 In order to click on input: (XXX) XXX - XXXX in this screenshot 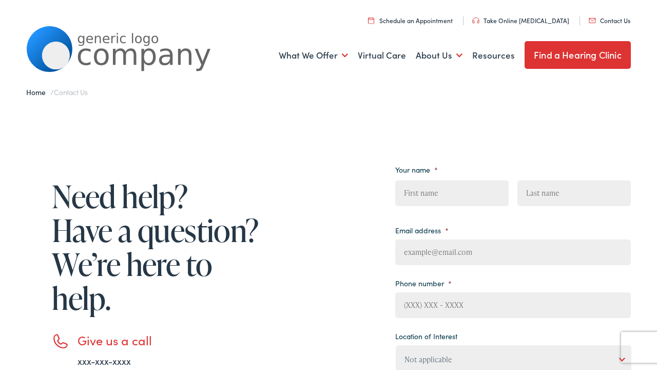, I will do `click(513, 305)`.